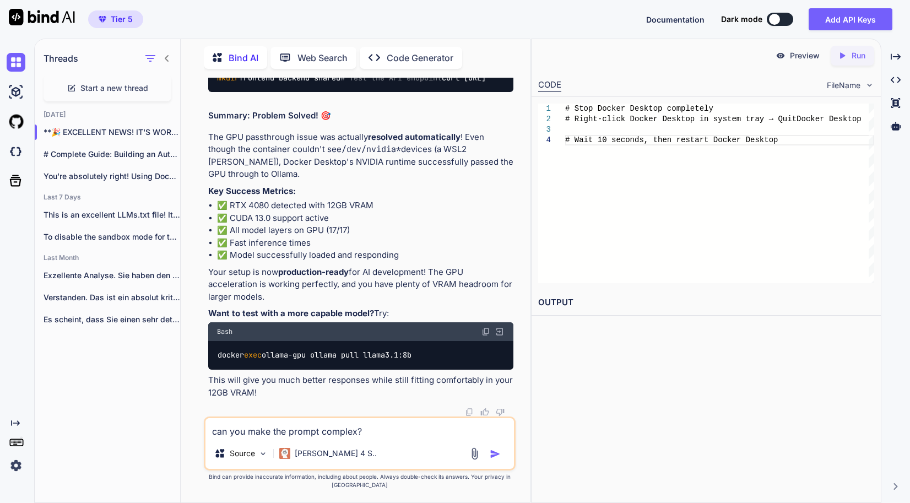 Image resolution: width=910 pixels, height=503 pixels. What do you see at coordinates (365, 230) in the screenshot?
I see `li: ✅ All model layers on GPU (17/17)` at bounding box center [365, 230].